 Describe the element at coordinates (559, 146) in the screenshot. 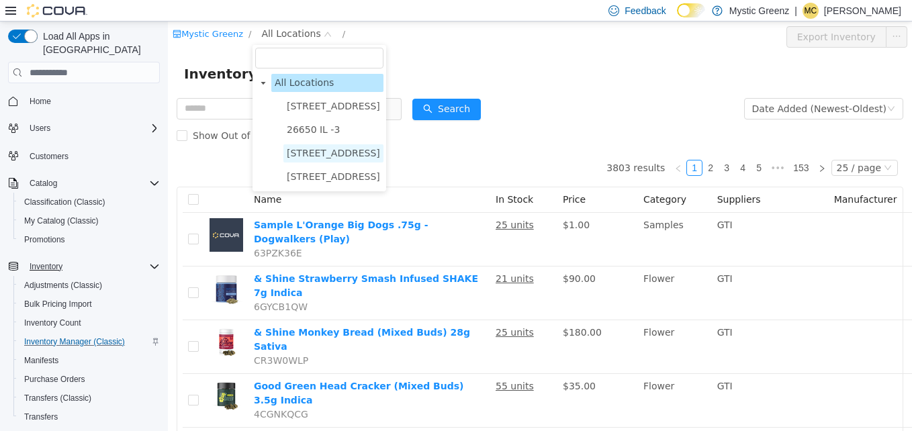

I see `li: 3` at that location.